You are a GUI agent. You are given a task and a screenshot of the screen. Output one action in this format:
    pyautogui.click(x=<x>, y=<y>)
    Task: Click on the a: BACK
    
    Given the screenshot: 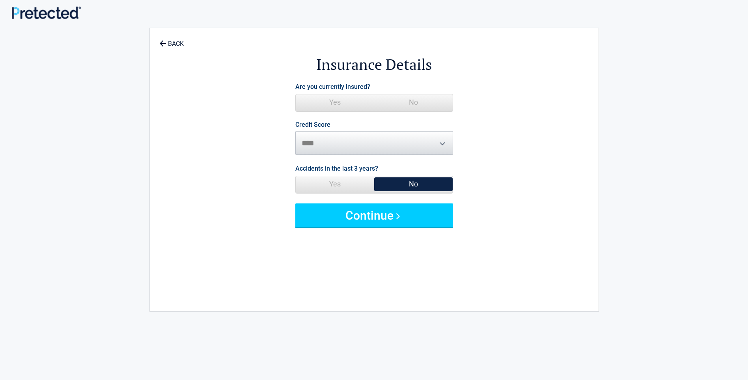 What is the action you would take?
    pyautogui.click(x=172, y=40)
    